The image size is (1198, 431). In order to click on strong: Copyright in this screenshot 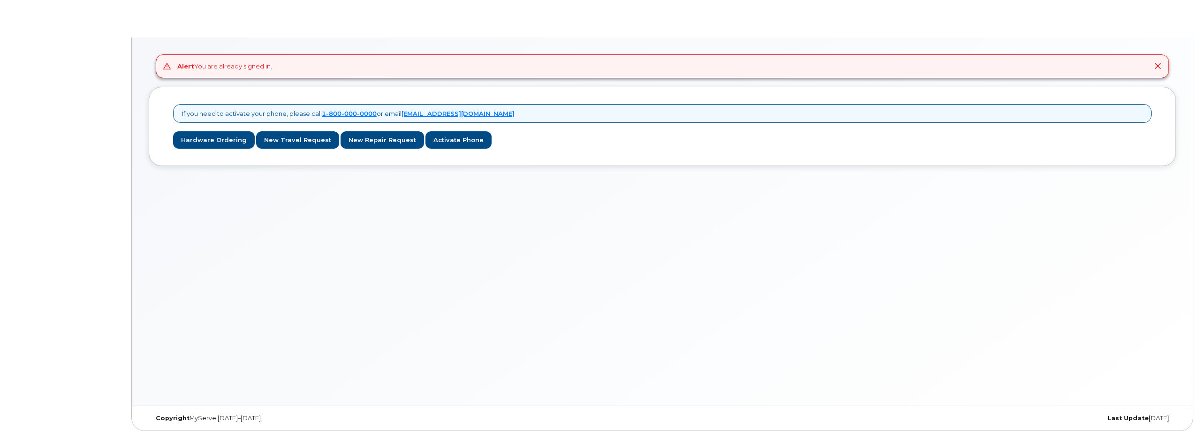, I will do `click(173, 418)`.